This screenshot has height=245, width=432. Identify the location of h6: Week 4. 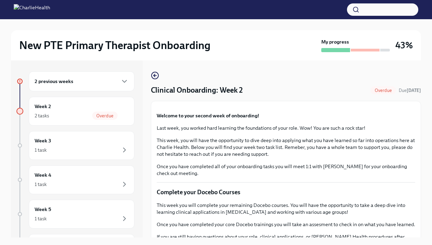
(43, 175).